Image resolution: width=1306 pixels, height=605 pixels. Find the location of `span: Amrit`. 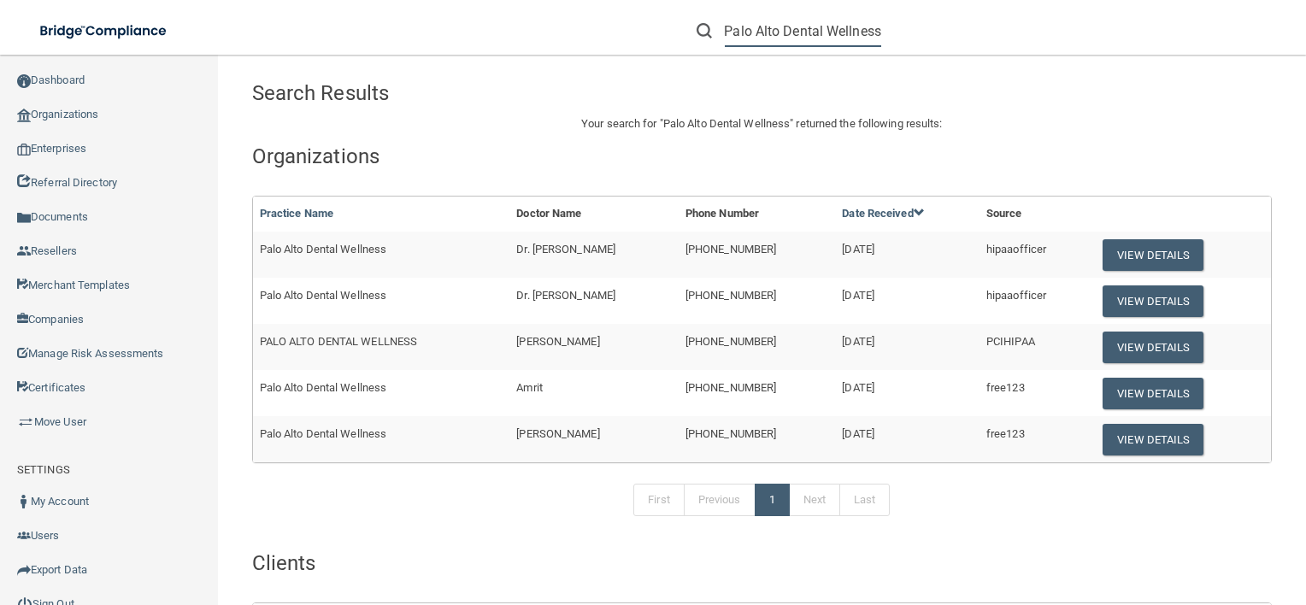

span: Amrit is located at coordinates (529, 387).